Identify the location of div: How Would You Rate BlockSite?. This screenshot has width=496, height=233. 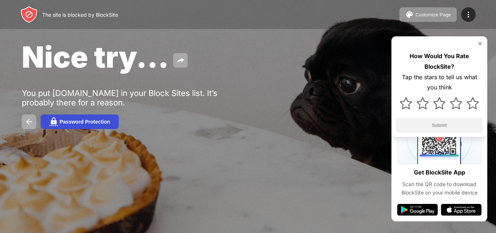
(439, 61).